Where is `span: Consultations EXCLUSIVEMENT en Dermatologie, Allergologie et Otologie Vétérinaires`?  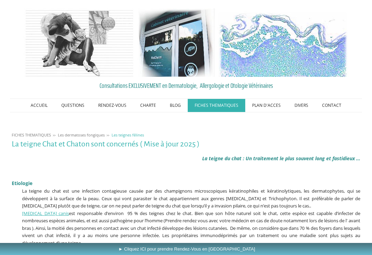
span: Consultations EXCLUSIVEMENT en Dermatologie, Allergologie et Otologie Vétérinaires is located at coordinates (186, 85).